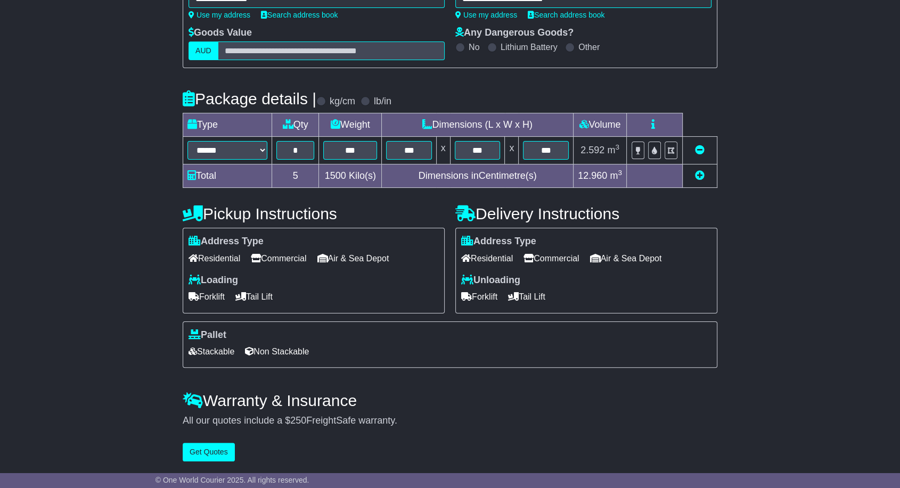 The image size is (900, 488). What do you see at coordinates (207, 335) in the screenshot?
I see `label: Pallet` at bounding box center [207, 335].